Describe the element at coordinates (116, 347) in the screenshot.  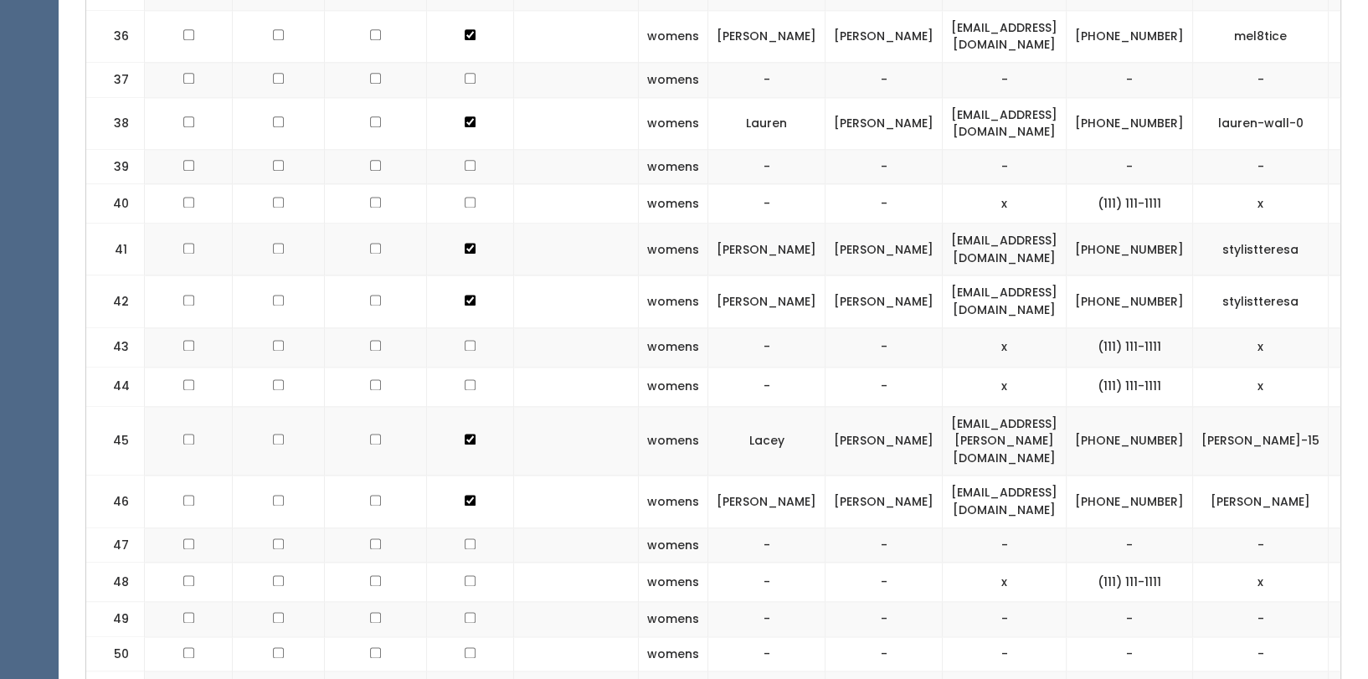
I see `td: 43` at that location.